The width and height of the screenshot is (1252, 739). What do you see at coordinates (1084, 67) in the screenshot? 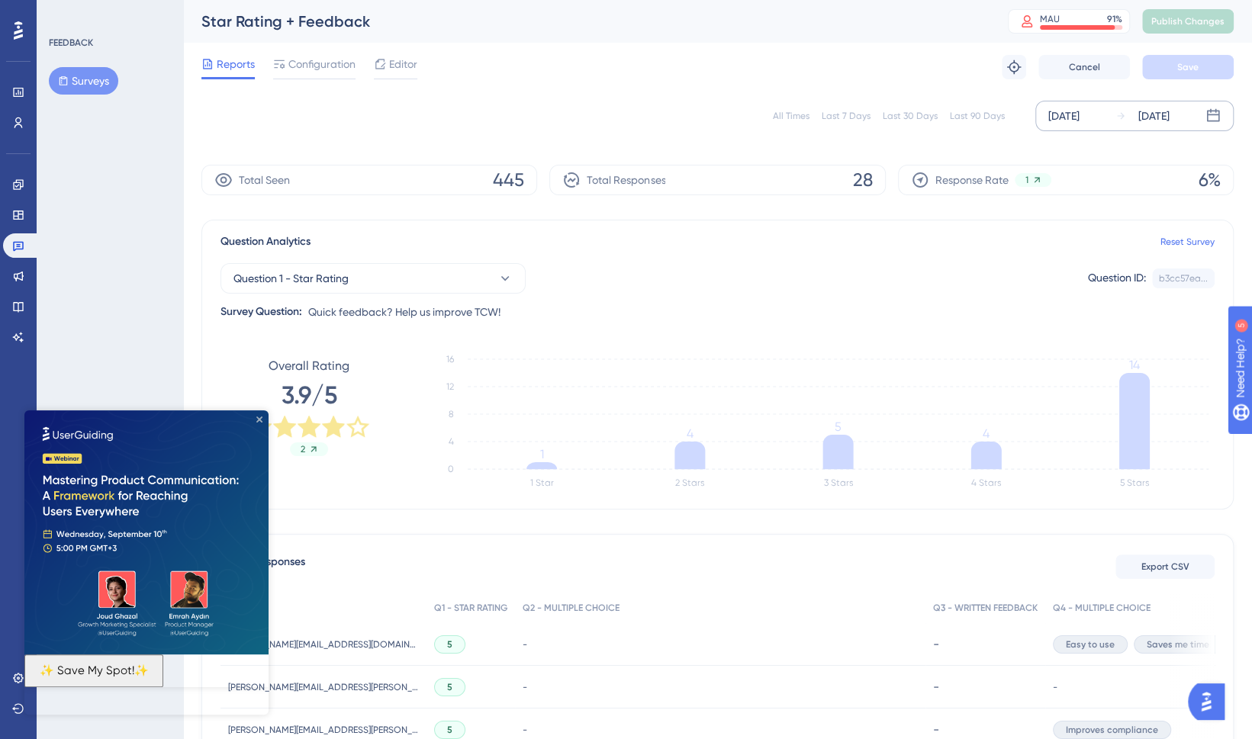
I see `span: Cancel` at bounding box center [1084, 67].